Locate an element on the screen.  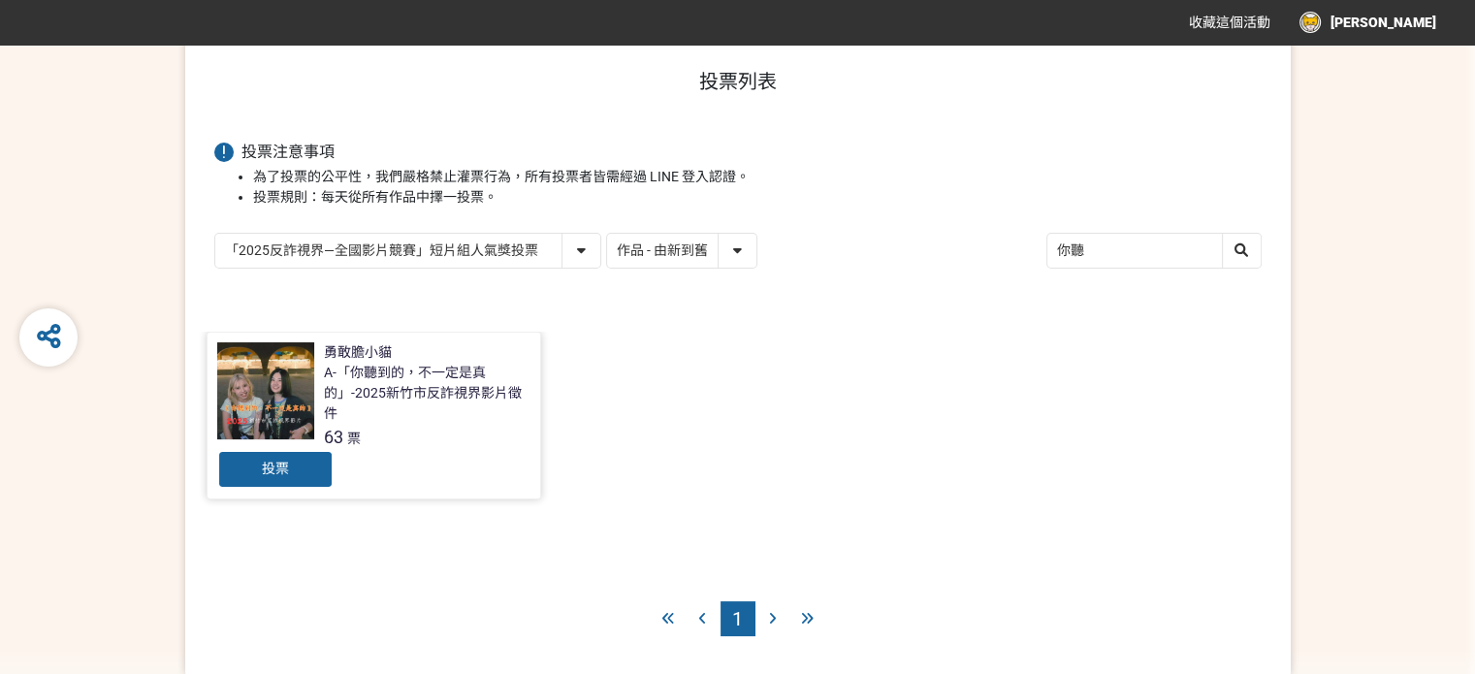
span: 收藏這個活動 is located at coordinates (1230, 22).